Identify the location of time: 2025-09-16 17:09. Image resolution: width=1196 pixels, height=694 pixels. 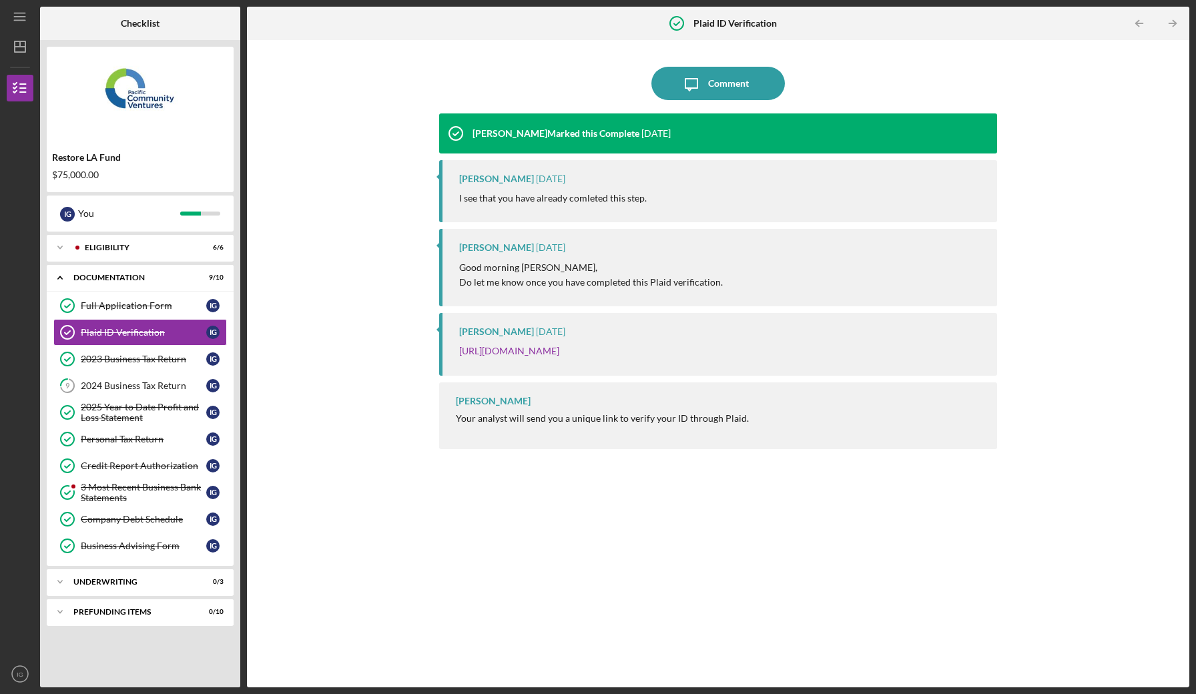
(551, 332).